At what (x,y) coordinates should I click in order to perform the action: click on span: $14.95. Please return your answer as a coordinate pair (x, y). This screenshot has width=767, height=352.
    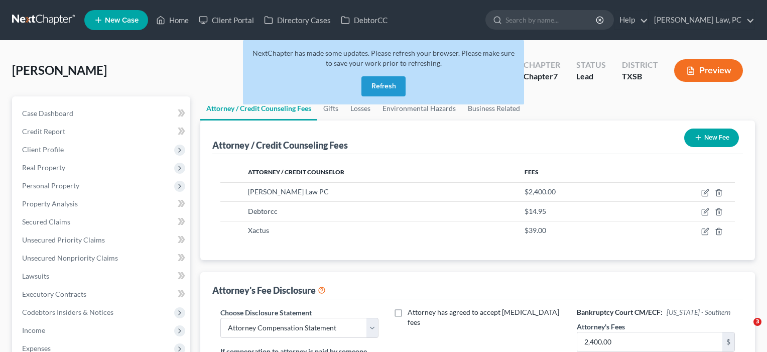
    Looking at the image, I should click on (535, 211).